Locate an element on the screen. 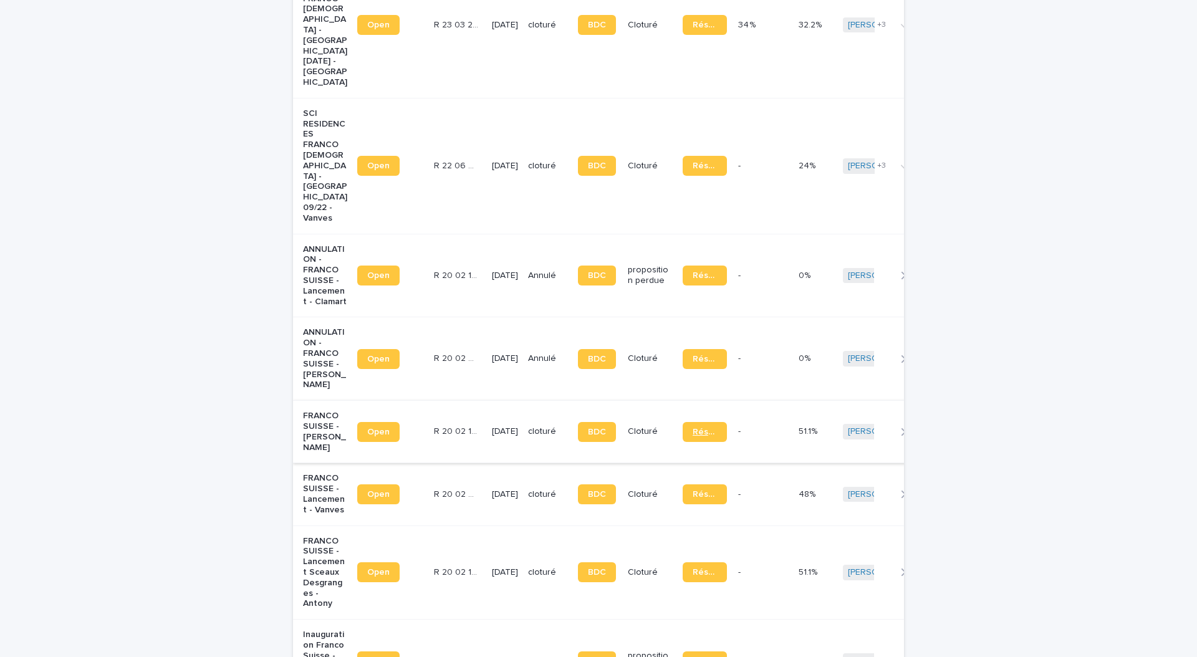  p: FRANCO SUISSE - Lancement - Vanves is located at coordinates (325, 494).